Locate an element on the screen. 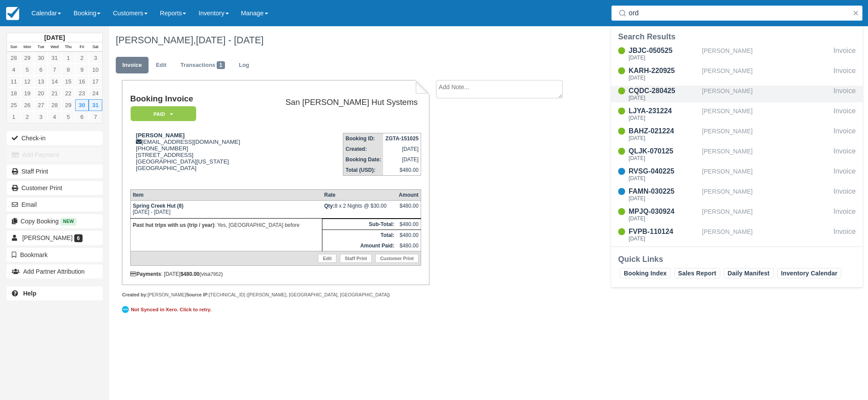 Image resolution: width=868 pixels, height=400 pixels. th: Amount is located at coordinates (409, 194).